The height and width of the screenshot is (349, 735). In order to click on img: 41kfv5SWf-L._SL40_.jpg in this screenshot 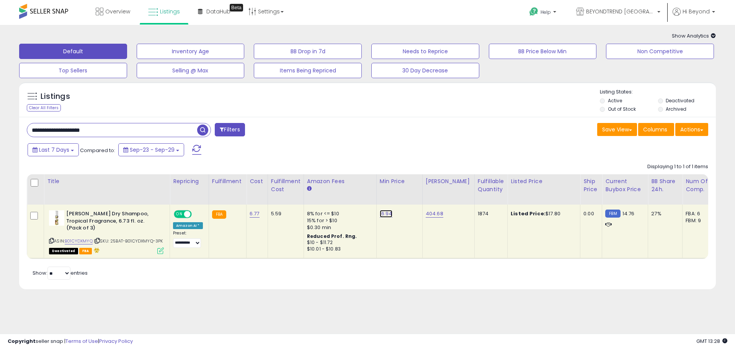, I will do `click(57, 218)`.